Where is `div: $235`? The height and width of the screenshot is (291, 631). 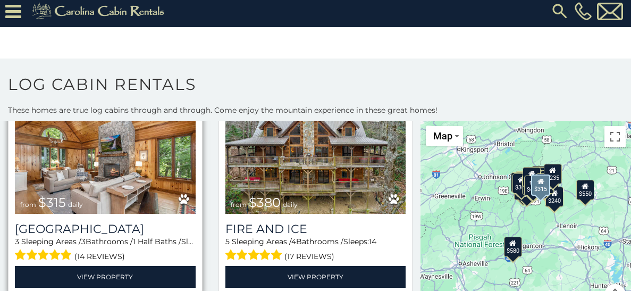 div: $235 is located at coordinates (553, 173).